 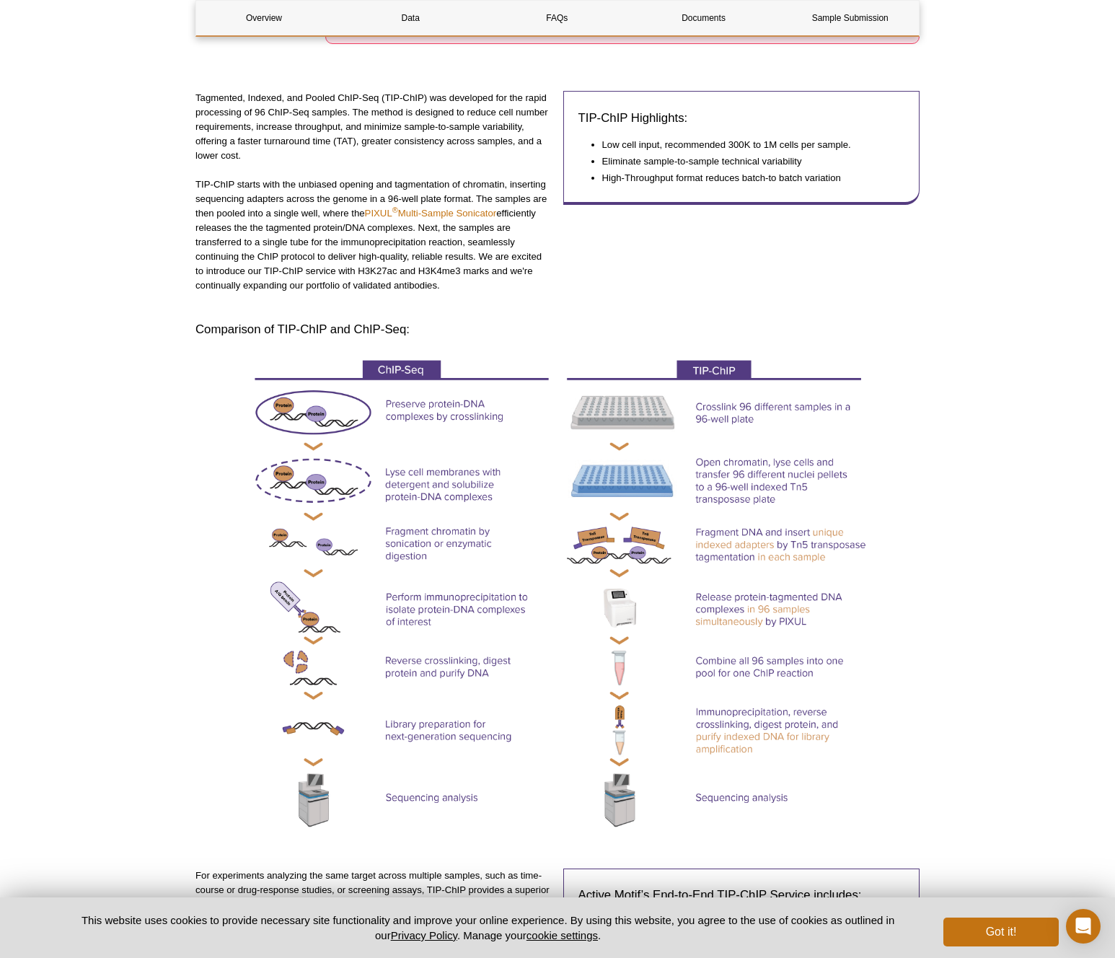 What do you see at coordinates (264, 18) in the screenshot?
I see `a: Overview` at bounding box center [264, 18].